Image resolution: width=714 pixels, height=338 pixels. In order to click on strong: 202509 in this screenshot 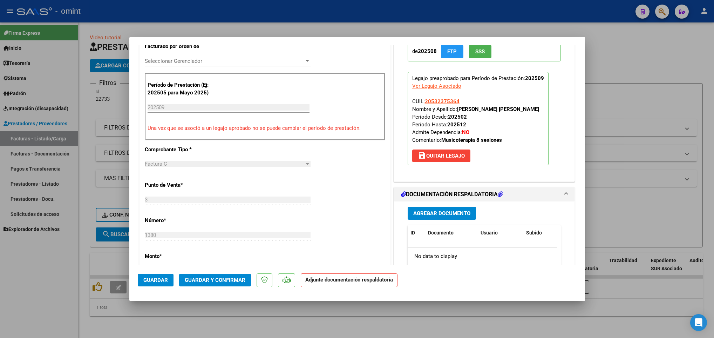, I will do `click(535, 78)`.